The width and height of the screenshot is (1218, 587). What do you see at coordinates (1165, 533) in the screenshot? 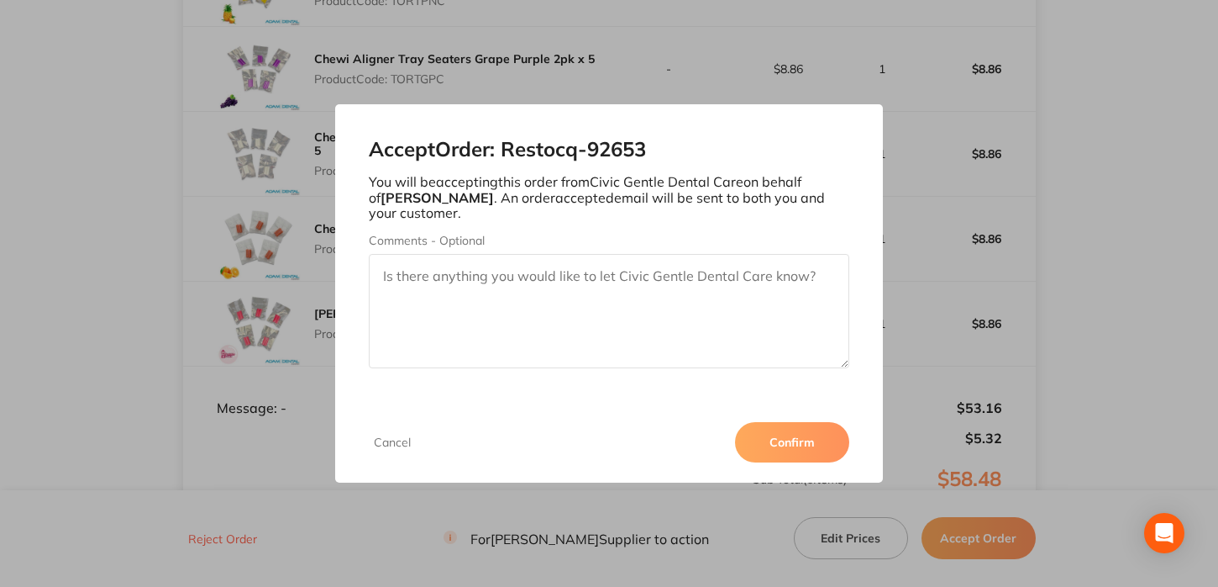
I see `div: Open Intercom Messenger` at bounding box center [1165, 533].